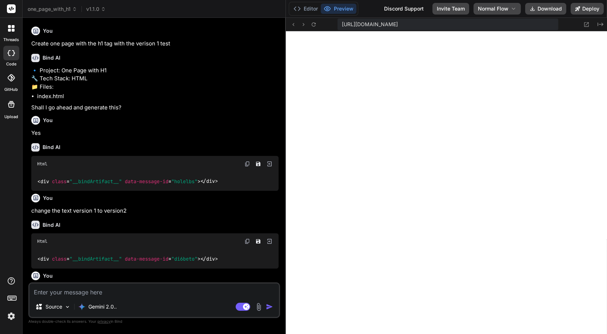 The height and width of the screenshot is (334, 607). I want to click on img: icon, so click(270, 307).